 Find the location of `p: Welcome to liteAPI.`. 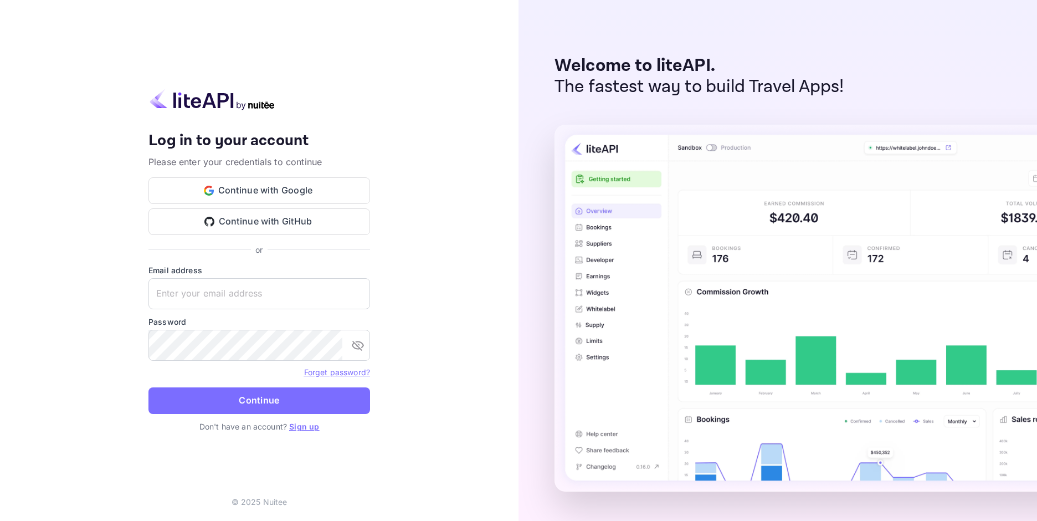

p: Welcome to liteAPI. is located at coordinates (699, 66).